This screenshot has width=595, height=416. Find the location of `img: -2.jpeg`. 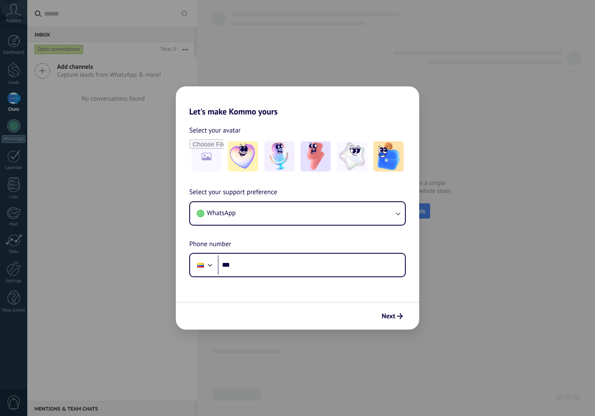

img: -2.jpeg is located at coordinates (279, 157).